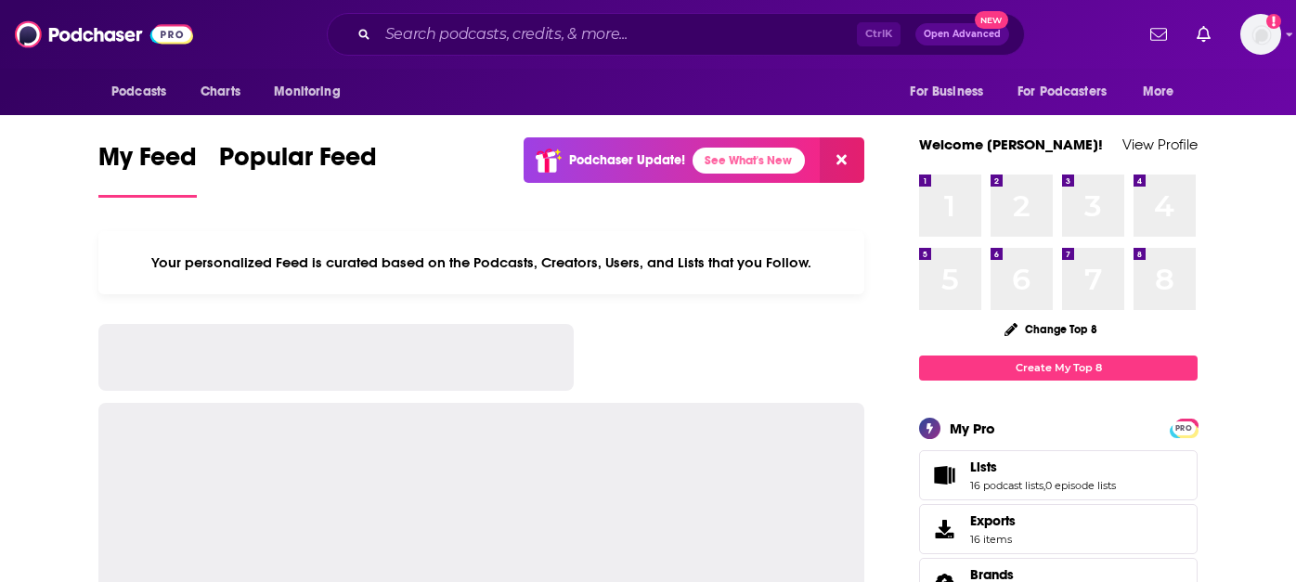  What do you see at coordinates (1051, 329) in the screenshot?
I see `button: Change Top 8` at bounding box center [1051, 329].